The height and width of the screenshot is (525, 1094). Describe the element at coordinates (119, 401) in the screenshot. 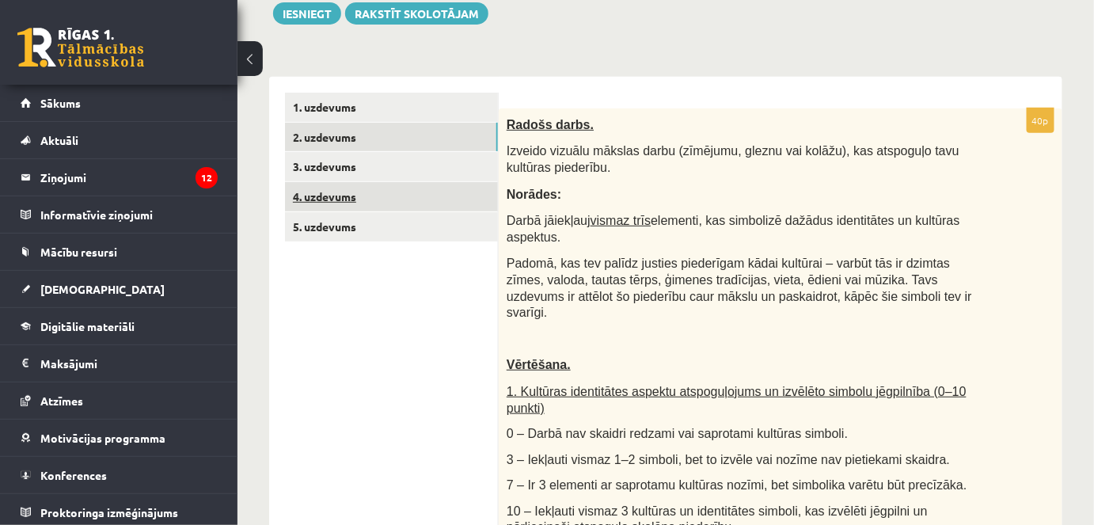

I see `a: Atzīmes` at that location.